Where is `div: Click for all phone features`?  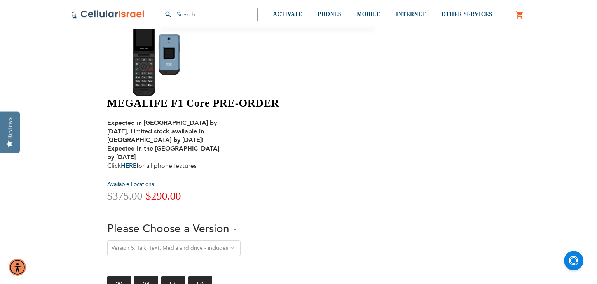
div: Click for all phone features is located at coordinates (168, 144).